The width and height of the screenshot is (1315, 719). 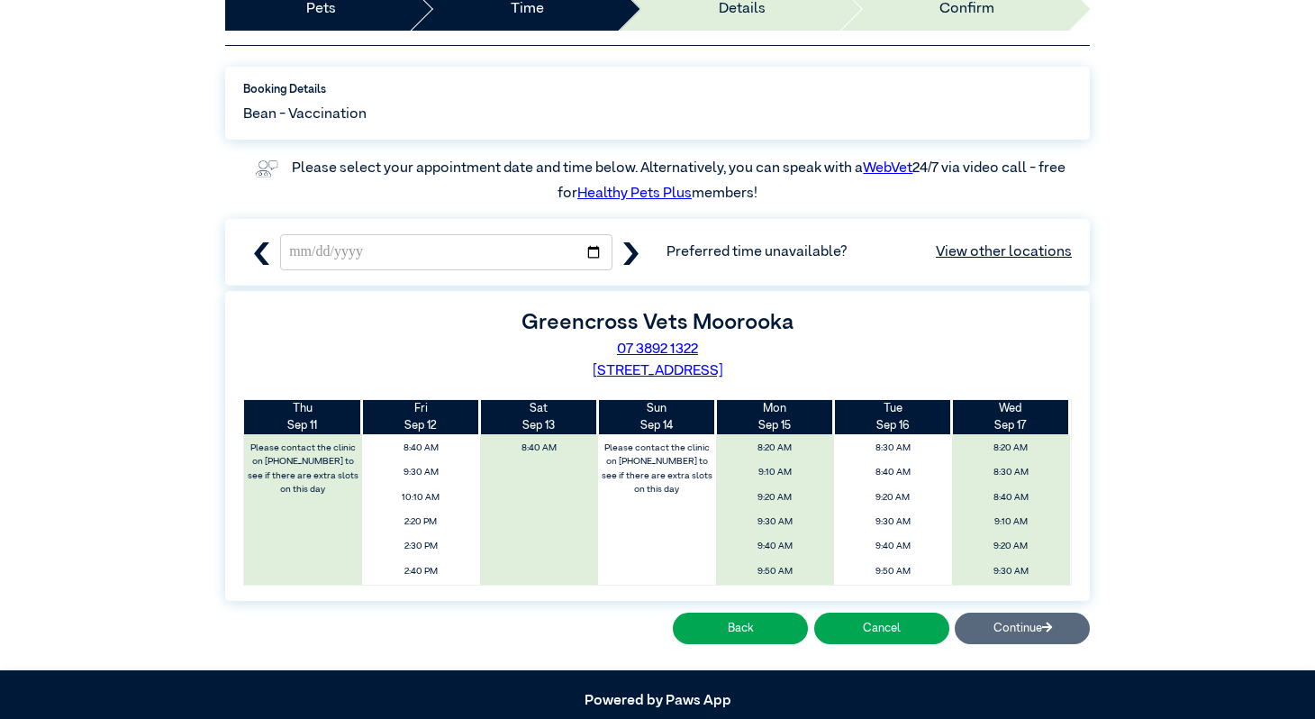 What do you see at coordinates (421, 497) in the screenshot?
I see `span: 10:10 AM` at bounding box center [421, 497].